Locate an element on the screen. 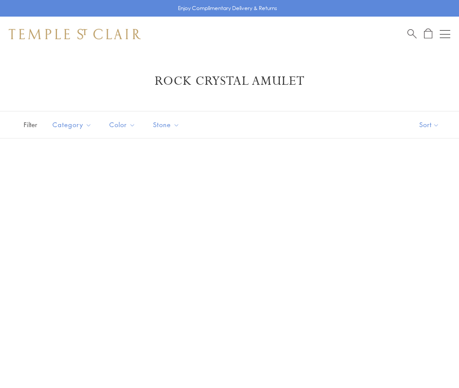 The image size is (459, 388). button: Category is located at coordinates (72, 124).